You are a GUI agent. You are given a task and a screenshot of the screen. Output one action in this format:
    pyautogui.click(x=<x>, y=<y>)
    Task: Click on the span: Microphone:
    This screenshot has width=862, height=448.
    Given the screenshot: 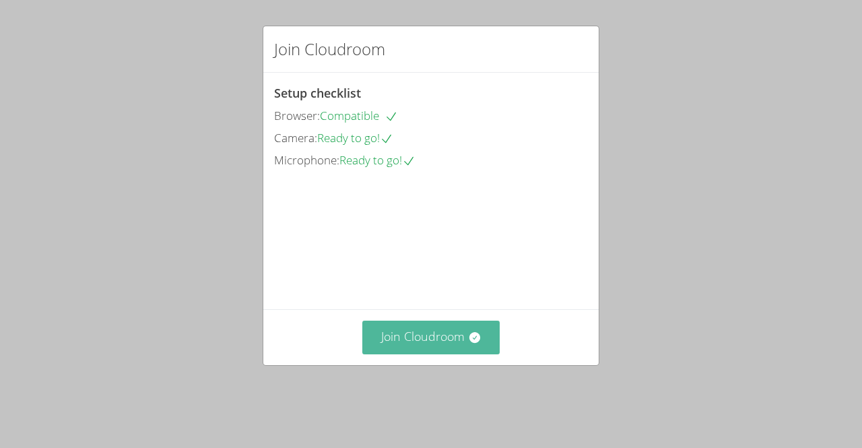 What is the action you would take?
    pyautogui.click(x=306, y=160)
    